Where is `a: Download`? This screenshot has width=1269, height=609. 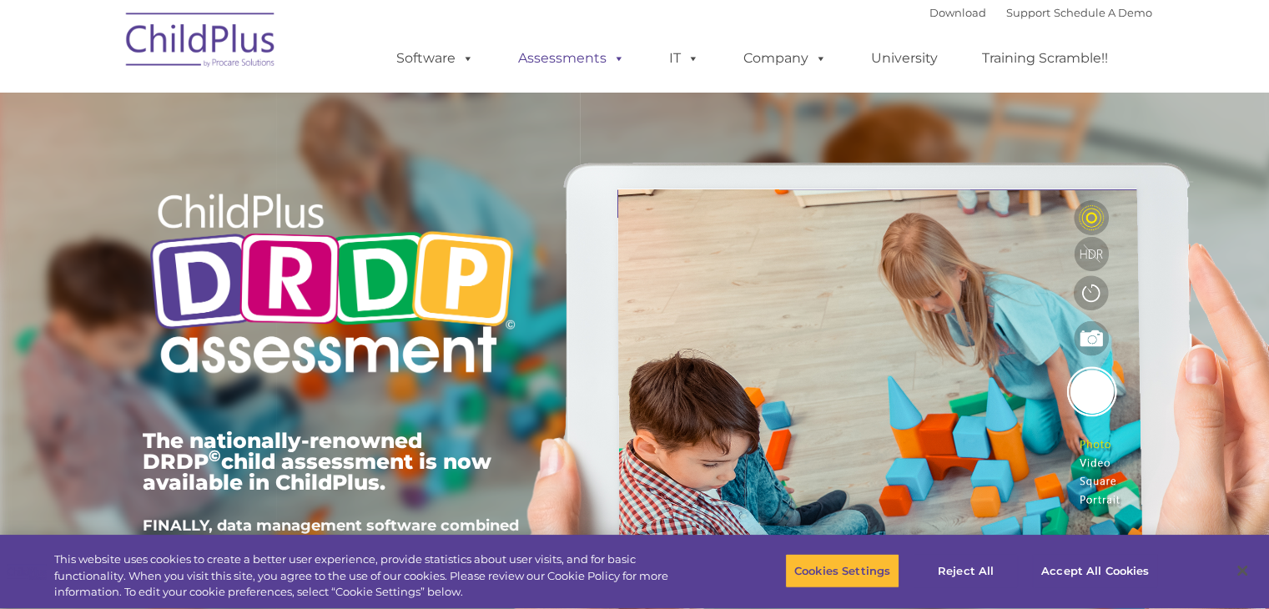 a: Download is located at coordinates (958, 13).